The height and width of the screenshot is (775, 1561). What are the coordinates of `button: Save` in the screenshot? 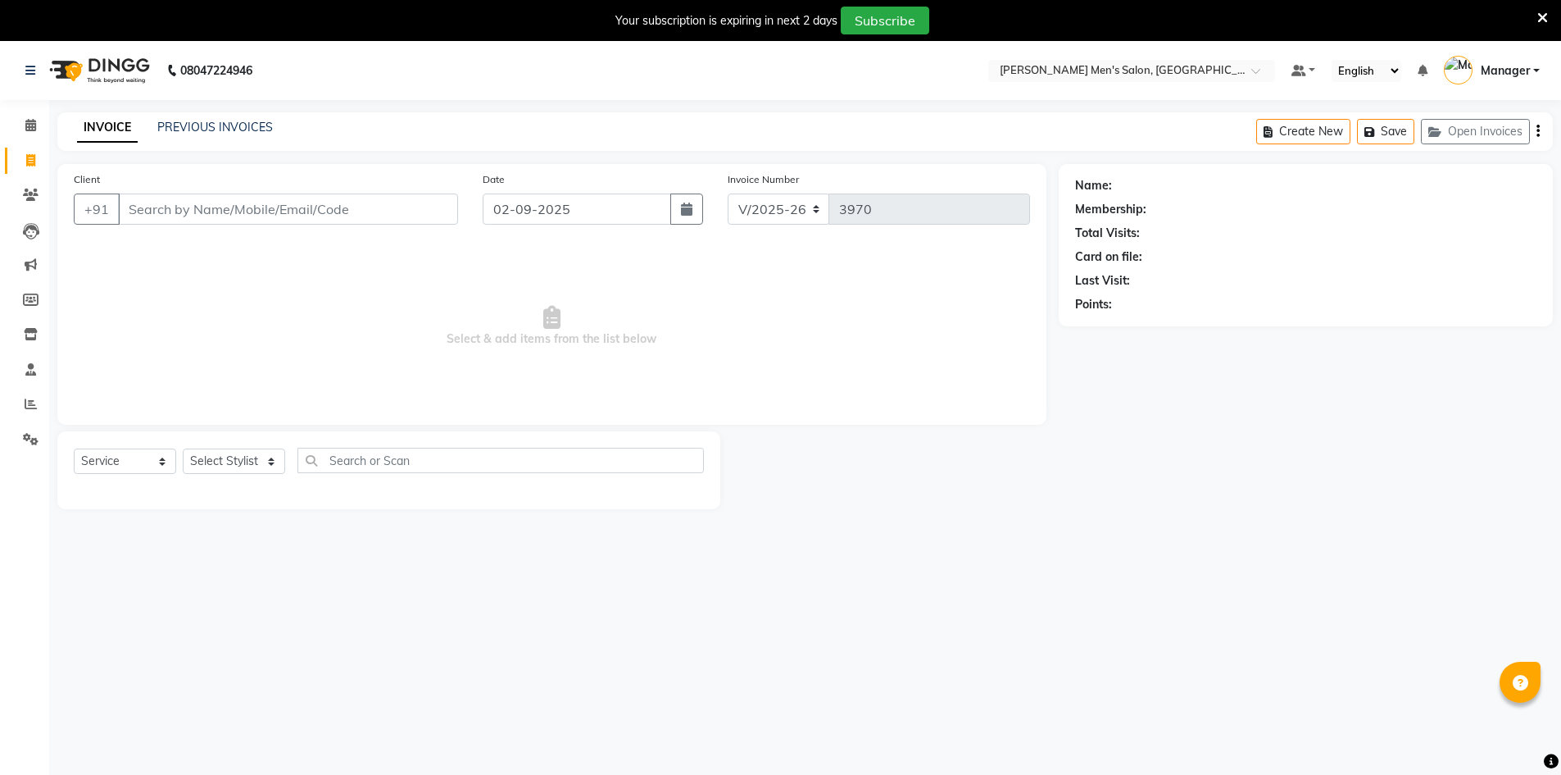 It's located at (1386, 131).